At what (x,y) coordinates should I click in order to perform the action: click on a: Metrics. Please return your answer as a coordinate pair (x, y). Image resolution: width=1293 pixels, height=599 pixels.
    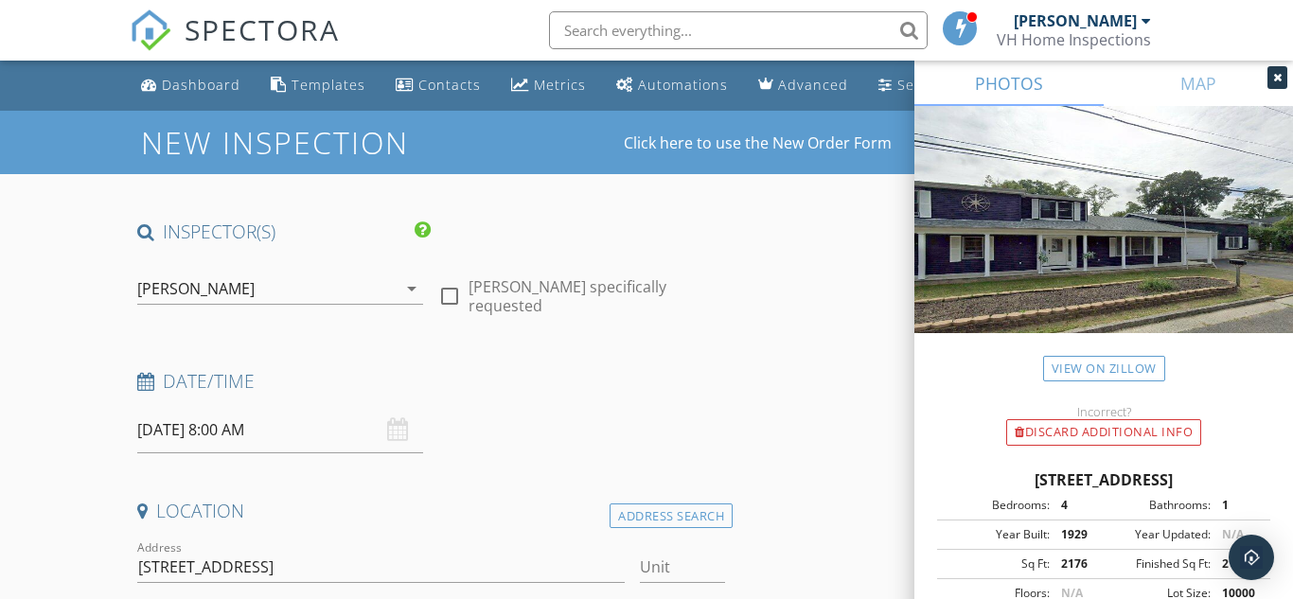
    Looking at the image, I should click on (548, 85).